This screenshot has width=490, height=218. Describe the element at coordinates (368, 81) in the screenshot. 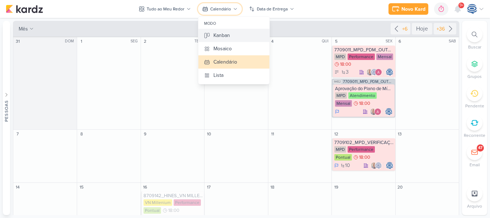

I see `span: 7709011_MPD_PDM_OUTUBRO` at that location.